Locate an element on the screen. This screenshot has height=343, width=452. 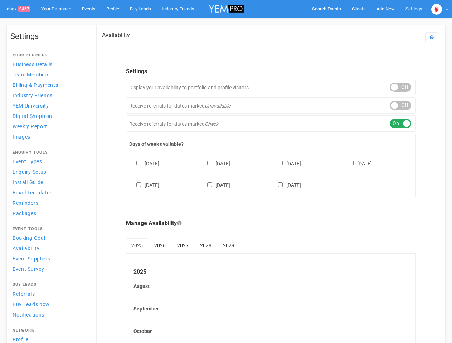
span: YEM University is located at coordinates (31, 106).